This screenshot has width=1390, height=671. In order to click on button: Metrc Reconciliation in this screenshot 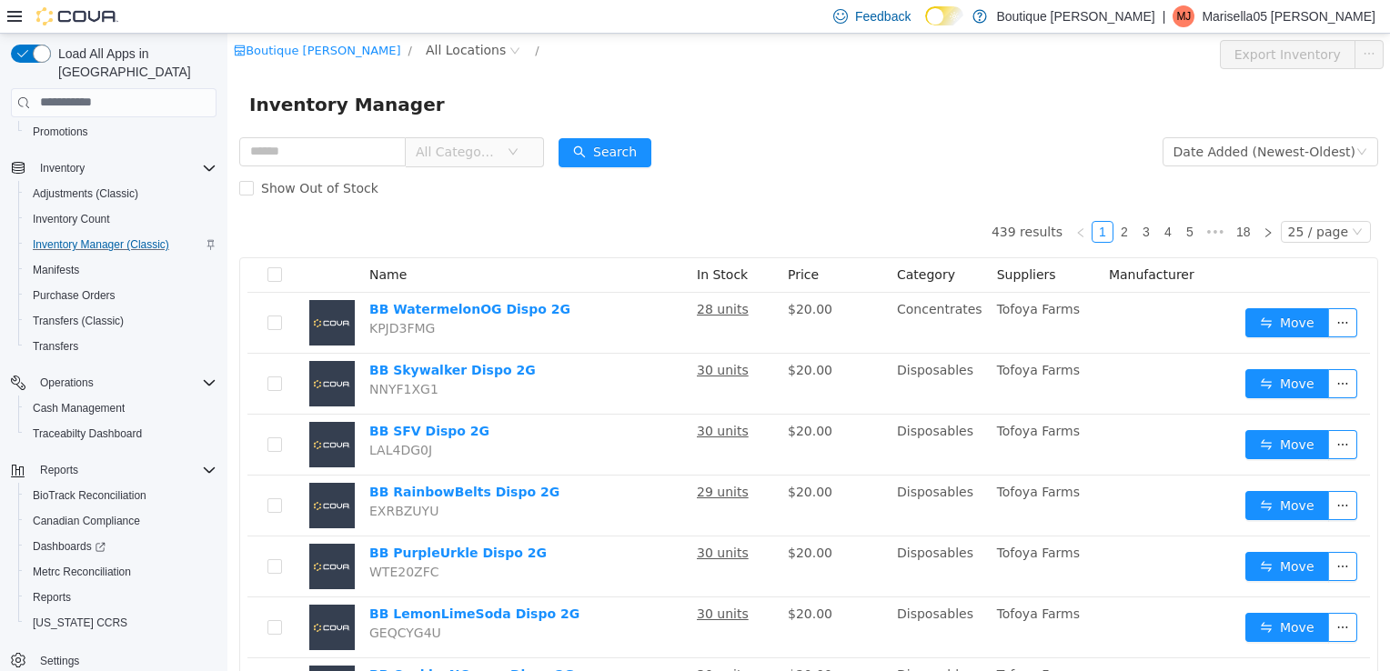, I will do `click(121, 572)`.